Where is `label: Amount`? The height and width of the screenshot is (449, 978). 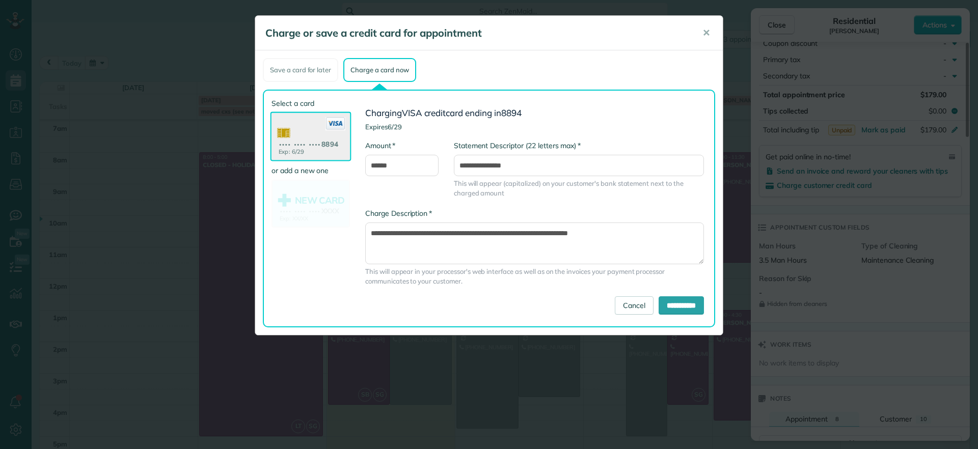
label: Amount is located at coordinates (380, 146).